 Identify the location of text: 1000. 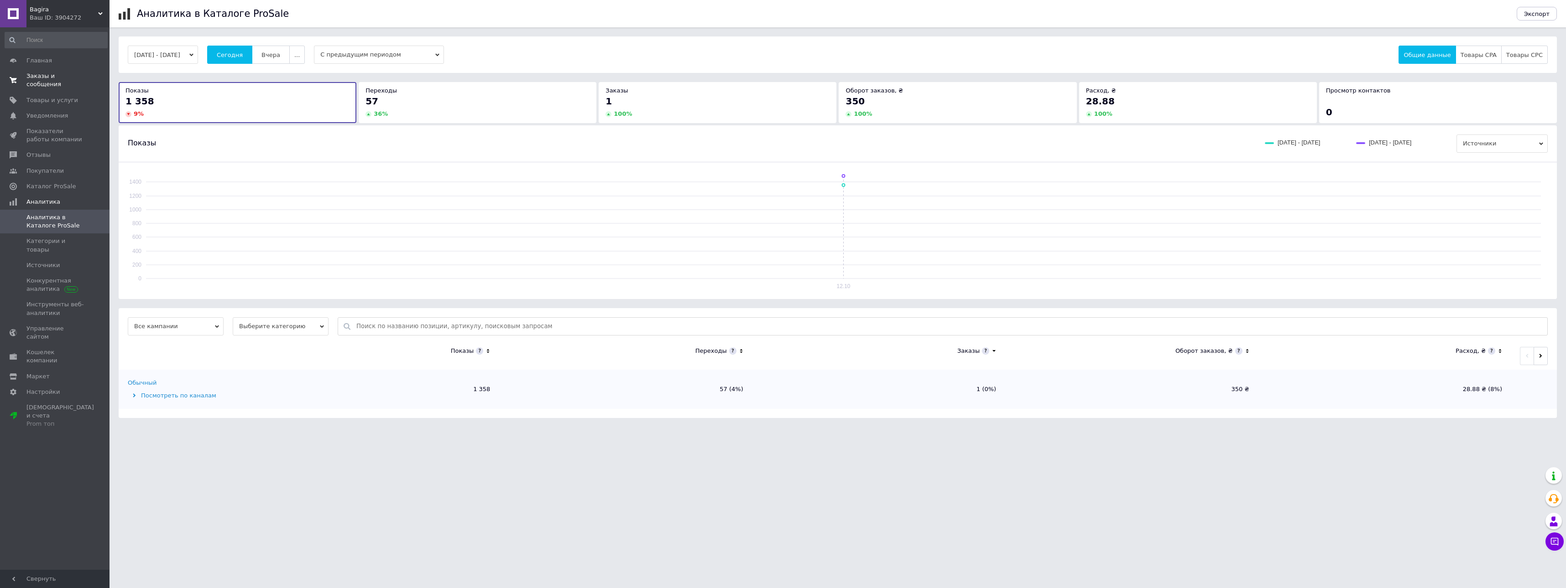
(135, 210).